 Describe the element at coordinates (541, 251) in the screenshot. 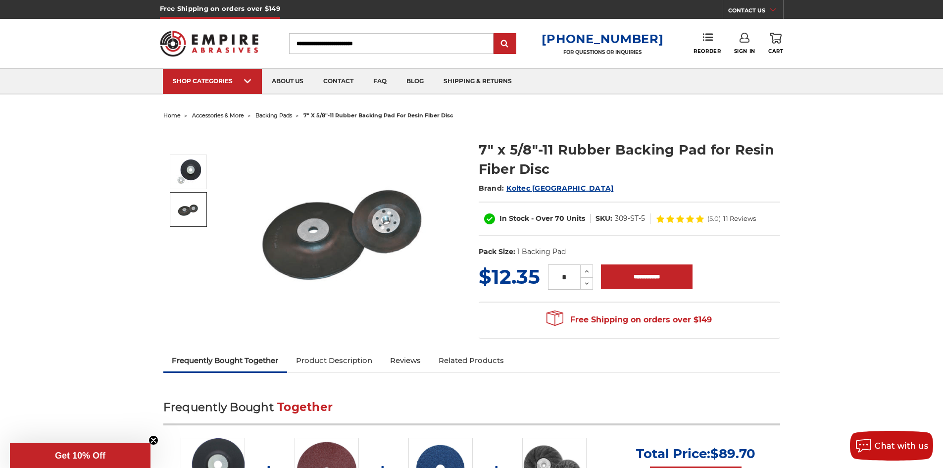

I see `dd: 1 Backing Pad` at that location.